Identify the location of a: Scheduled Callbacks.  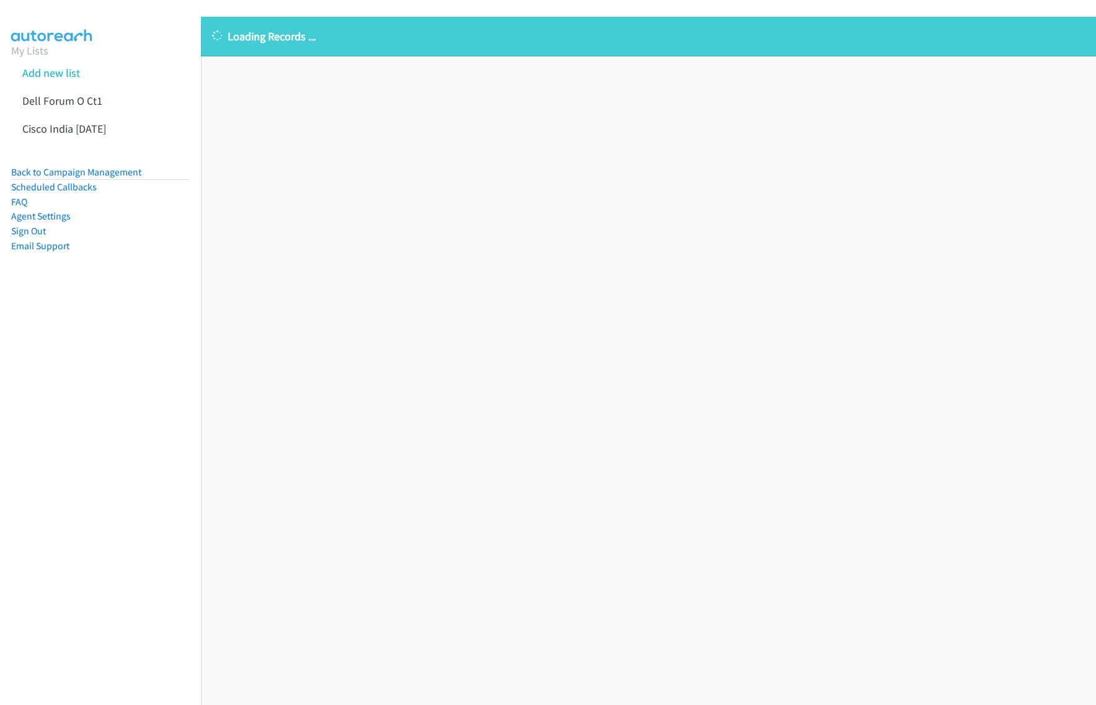
(54, 187).